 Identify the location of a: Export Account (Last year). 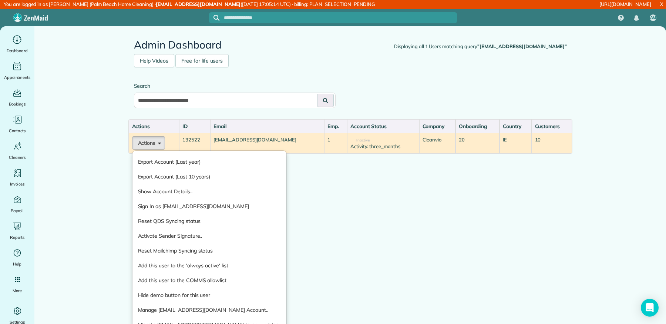
(209, 162).